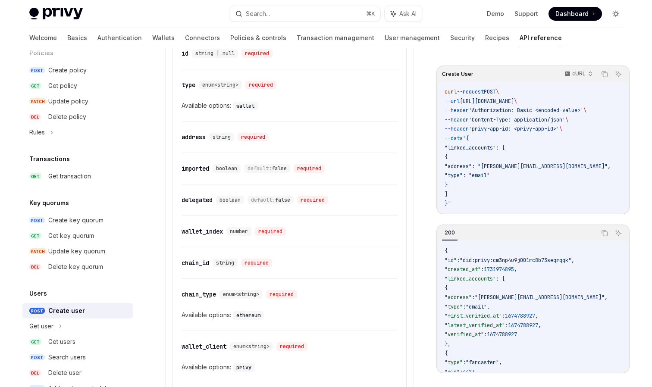 Image resolution: width=652 pixels, height=387 pixels. I want to click on h5: Users, so click(38, 294).